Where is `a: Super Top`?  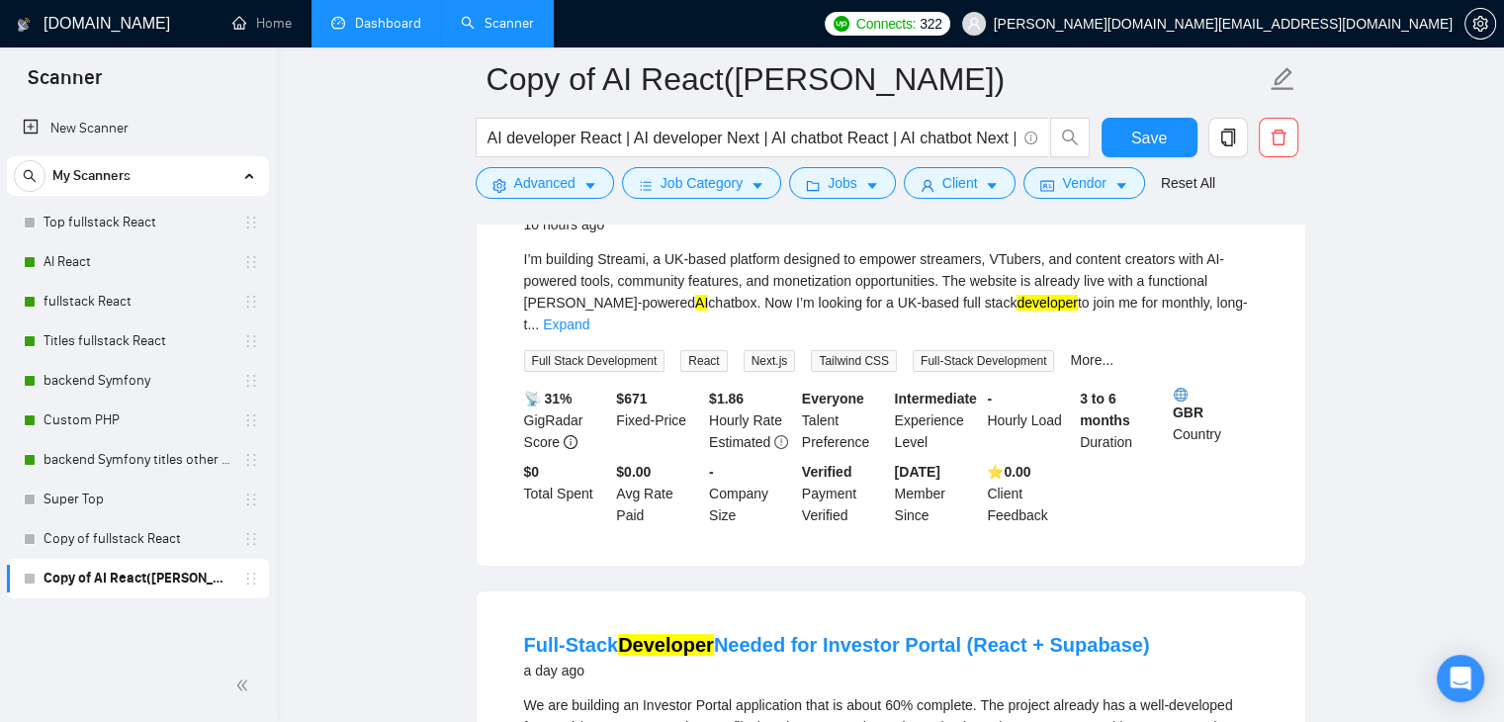 a: Super Top is located at coordinates (137, 499).